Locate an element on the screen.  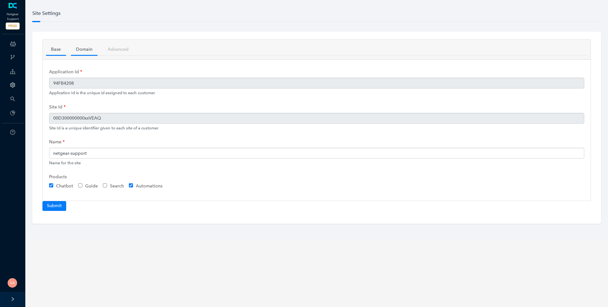
span: Search is located at coordinates (117, 186).